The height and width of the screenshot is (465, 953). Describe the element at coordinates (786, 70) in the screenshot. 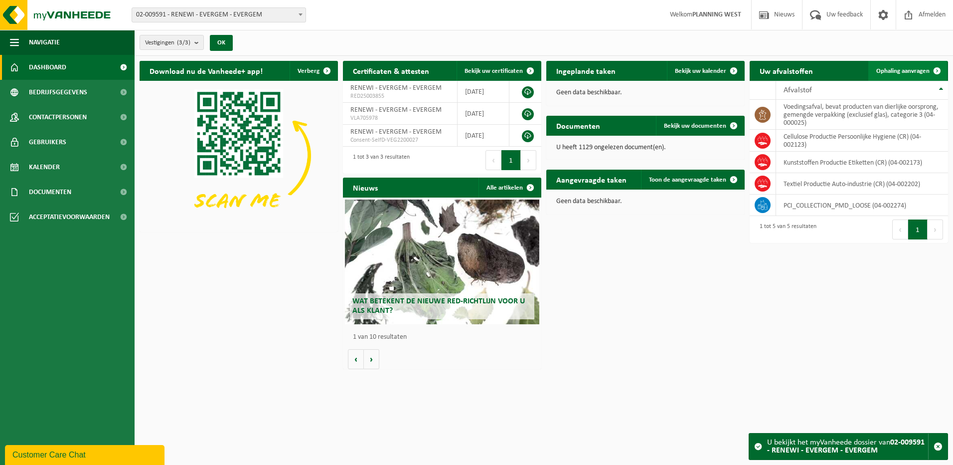

I see `h2: Uw afvalstoffen` at that location.